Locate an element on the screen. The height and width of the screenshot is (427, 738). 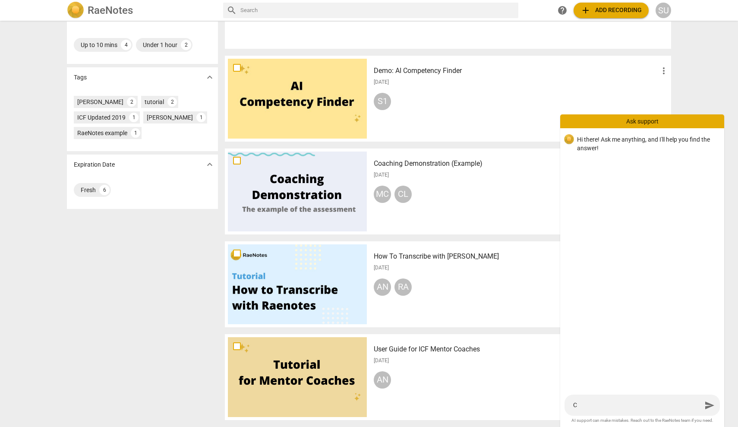
div: Under 1 hour is located at coordinates (160, 45).